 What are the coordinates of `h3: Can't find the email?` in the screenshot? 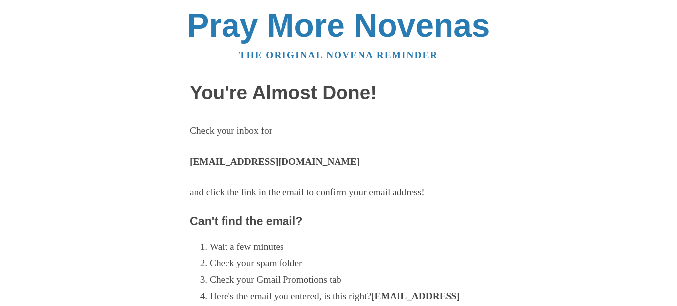 It's located at (338, 221).